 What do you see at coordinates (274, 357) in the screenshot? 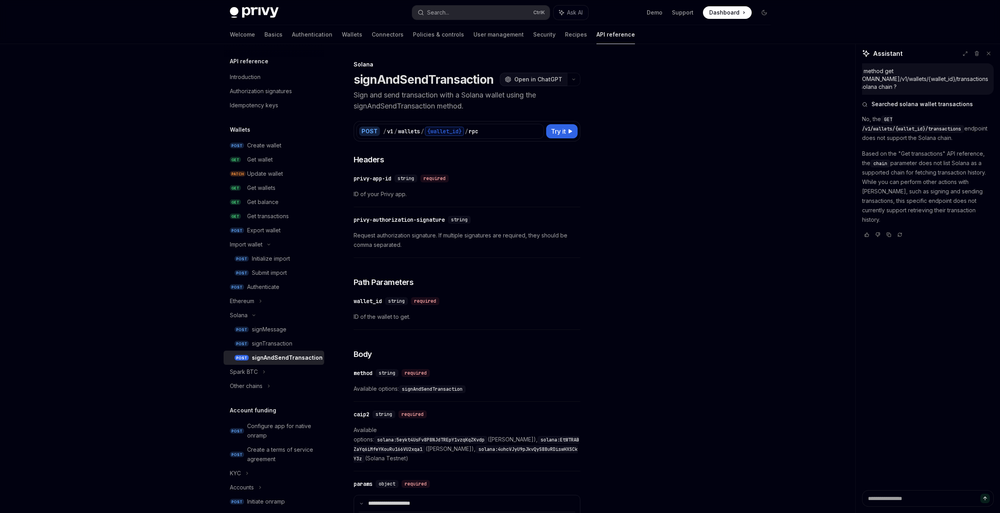
I see `a: POSTsignAndSendTransaction` at bounding box center [274, 357].